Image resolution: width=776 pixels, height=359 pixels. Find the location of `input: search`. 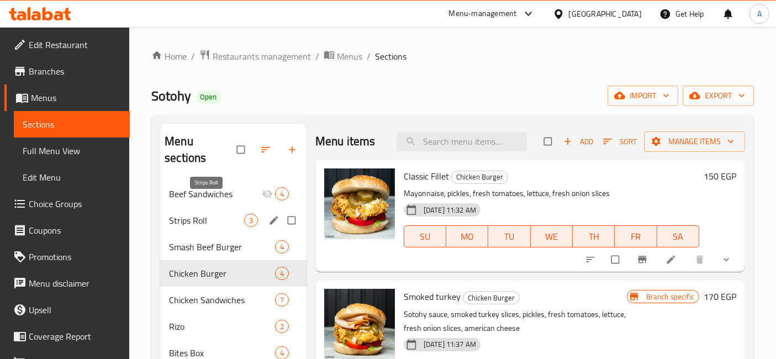

input: search is located at coordinates (462, 141).